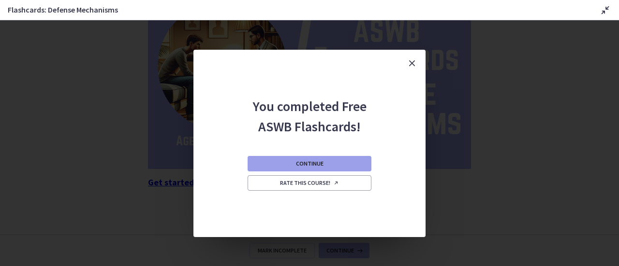  Describe the element at coordinates (309, 164) in the screenshot. I see `button: Continue` at that location.